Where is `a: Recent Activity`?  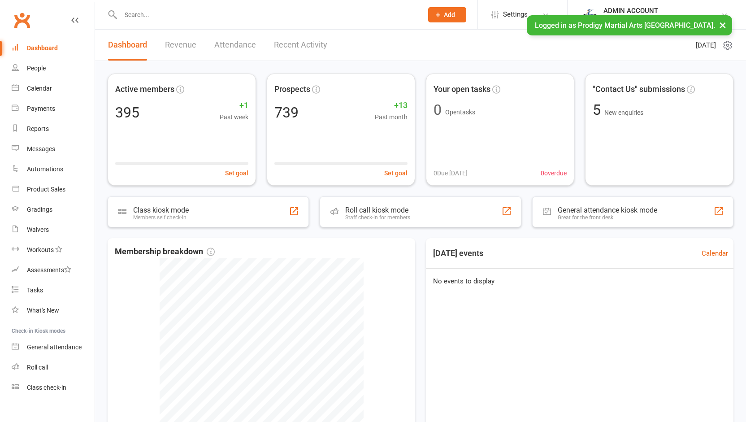 a: Recent Activity is located at coordinates (300, 45).